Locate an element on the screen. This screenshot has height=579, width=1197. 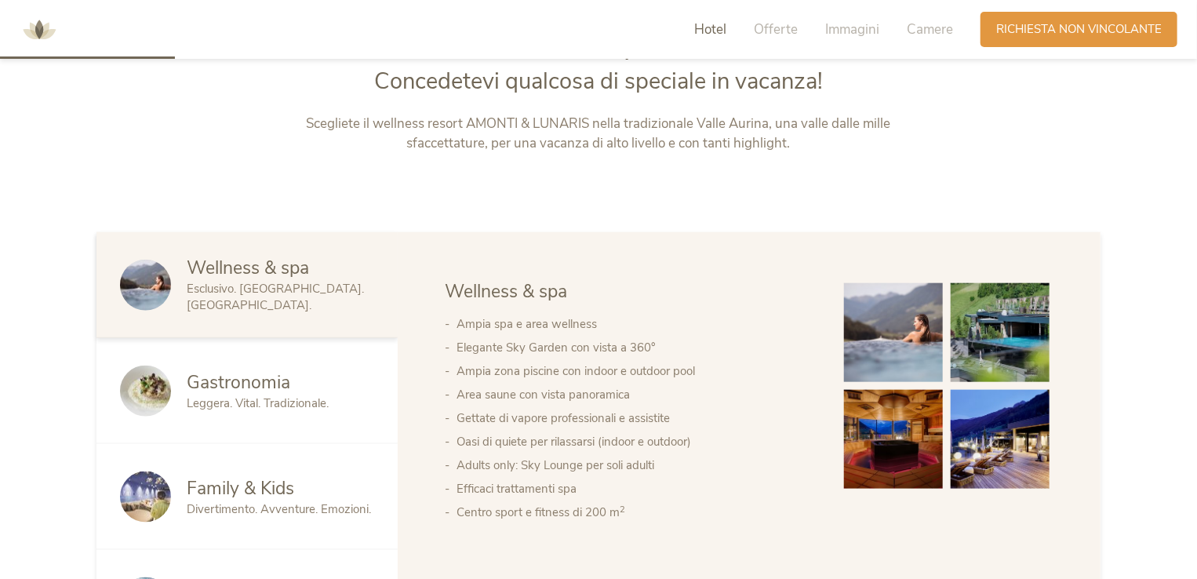
li: Centro sport e fitness di 200 m is located at coordinates (635, 512).